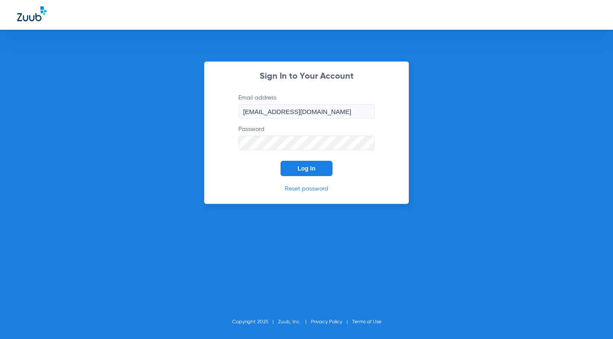 The image size is (613, 339). What do you see at coordinates (366, 322) in the screenshot?
I see `a: Terms of Use` at bounding box center [366, 322].